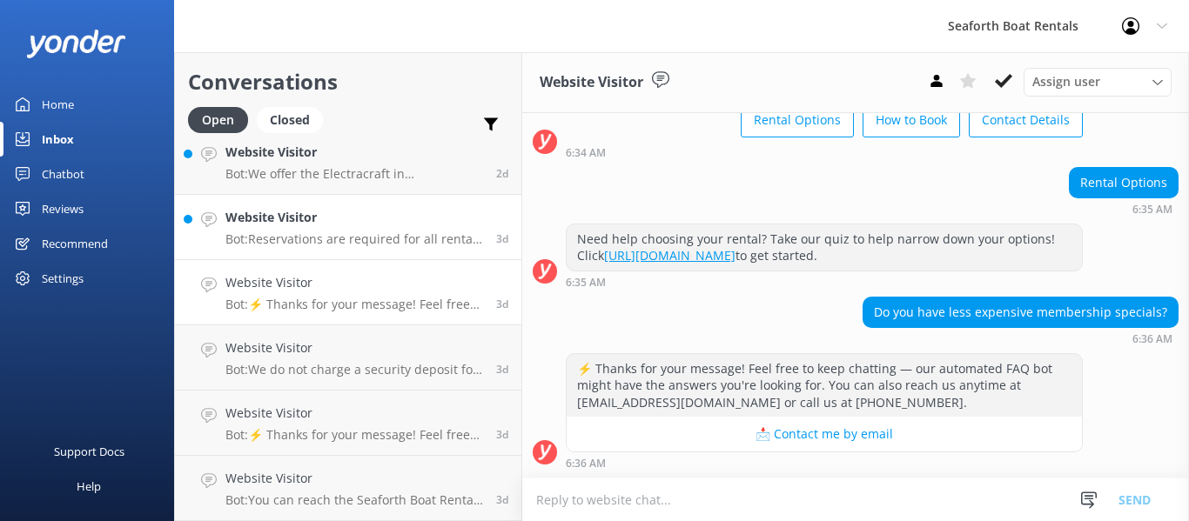  I want to click on h2: Conversations, so click(348, 82).